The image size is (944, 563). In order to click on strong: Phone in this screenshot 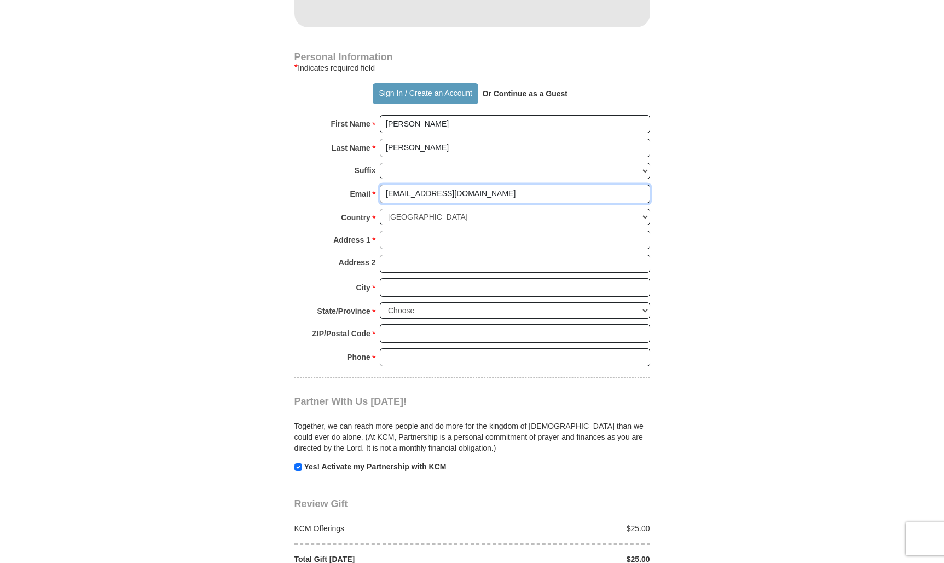, I will do `click(358, 357)`.